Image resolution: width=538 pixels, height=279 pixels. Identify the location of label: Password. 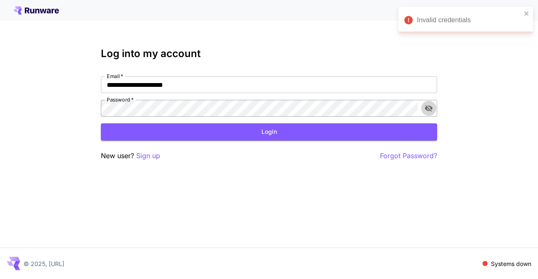
(120, 100).